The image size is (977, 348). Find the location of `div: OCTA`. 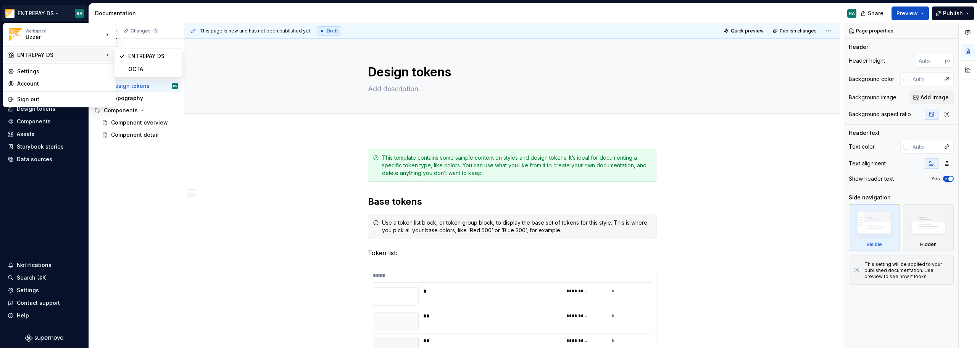

div: OCTA is located at coordinates (153, 69).